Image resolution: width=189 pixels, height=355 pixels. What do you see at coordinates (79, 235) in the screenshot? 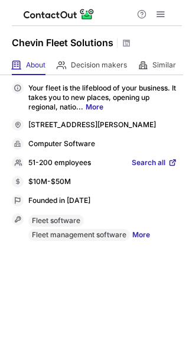
I see `div: Fleet management software` at bounding box center [79, 235].